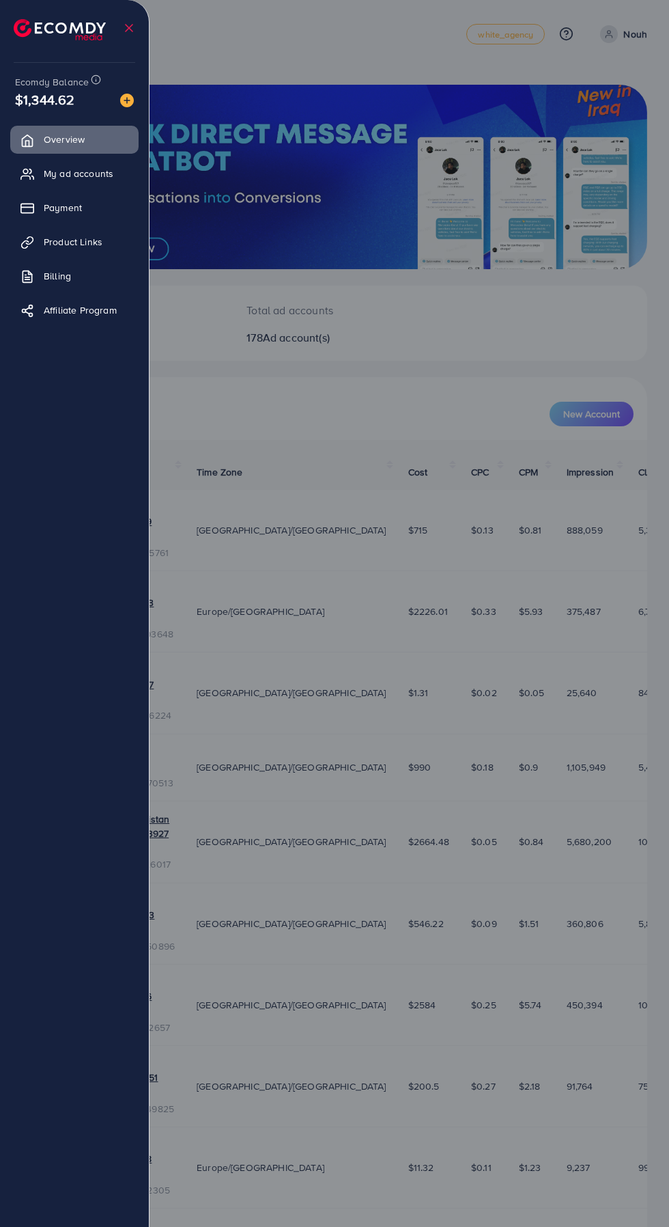 The image size is (669, 1227). What do you see at coordinates (80, 310) in the screenshot?
I see `span: Affiliate Program` at bounding box center [80, 310].